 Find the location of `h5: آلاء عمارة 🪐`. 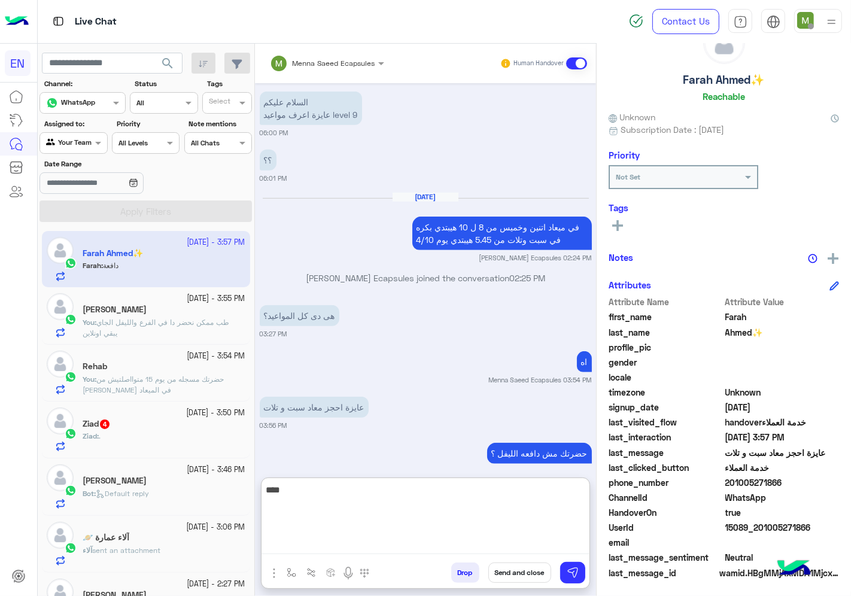

h5: آلاء عمارة 🪐 is located at coordinates (106, 537).